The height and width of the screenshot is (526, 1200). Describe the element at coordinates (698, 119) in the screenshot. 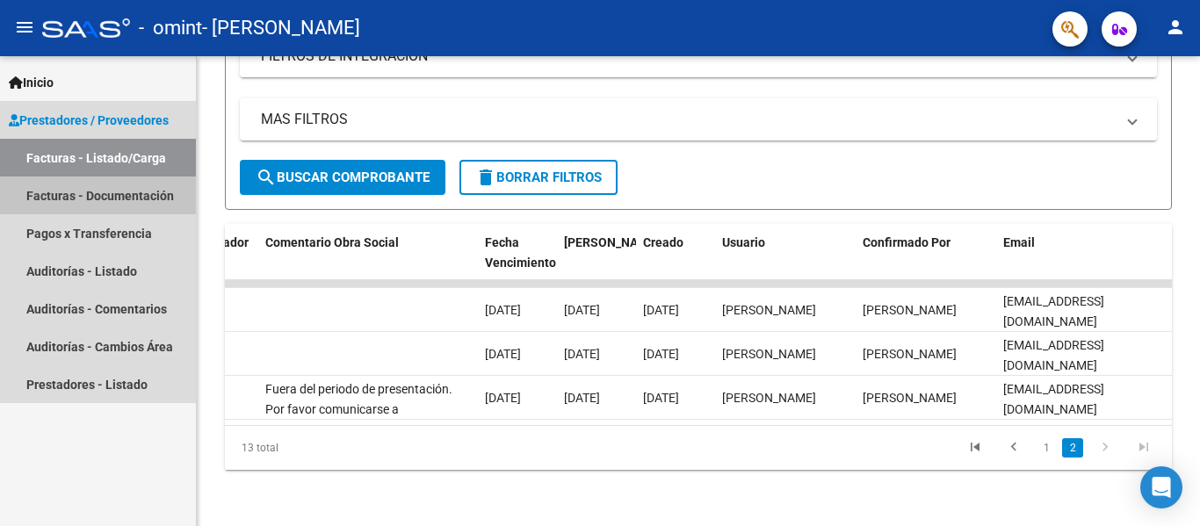

I see `mat-expansion-panel-header: MAS FILTROS` at that location.